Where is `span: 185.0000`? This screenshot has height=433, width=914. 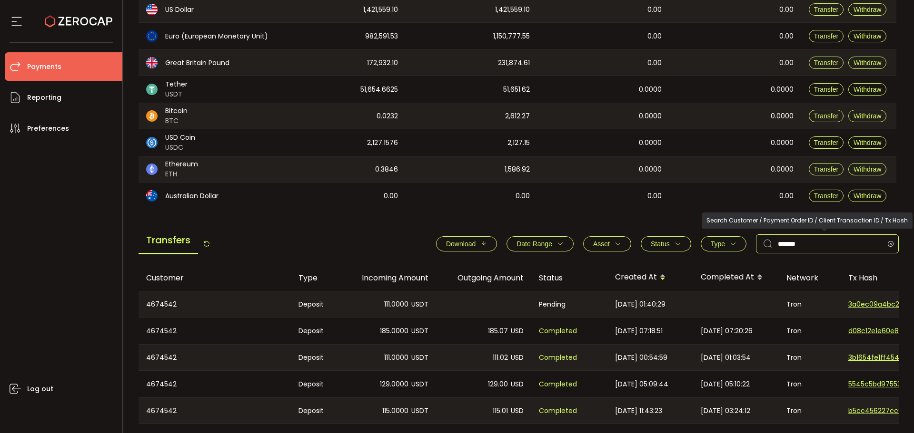 span: 185.0000 is located at coordinates (394, 331).